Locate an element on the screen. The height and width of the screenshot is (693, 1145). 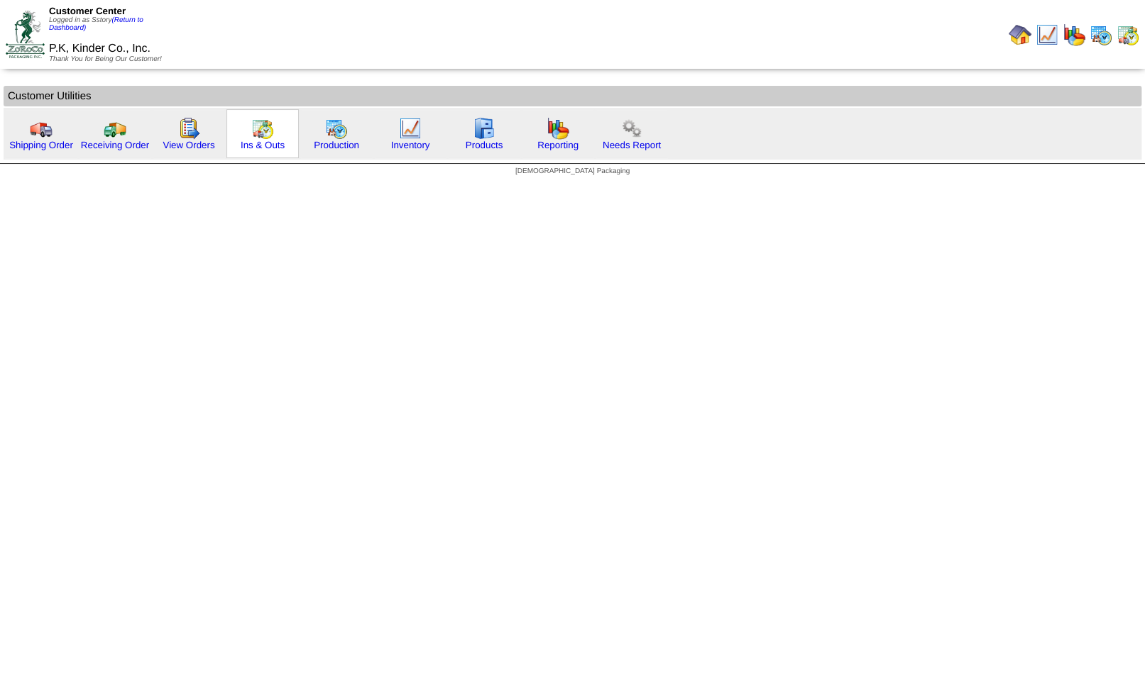
span: Customer Center is located at coordinates (87, 11).